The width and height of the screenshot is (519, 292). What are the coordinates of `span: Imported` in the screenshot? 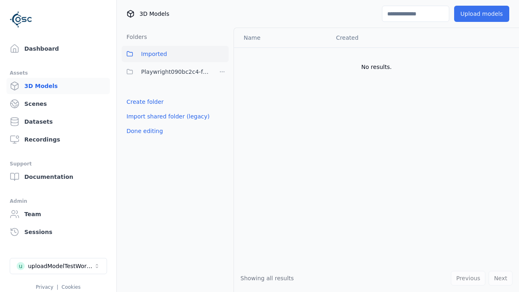 It's located at (154, 54).